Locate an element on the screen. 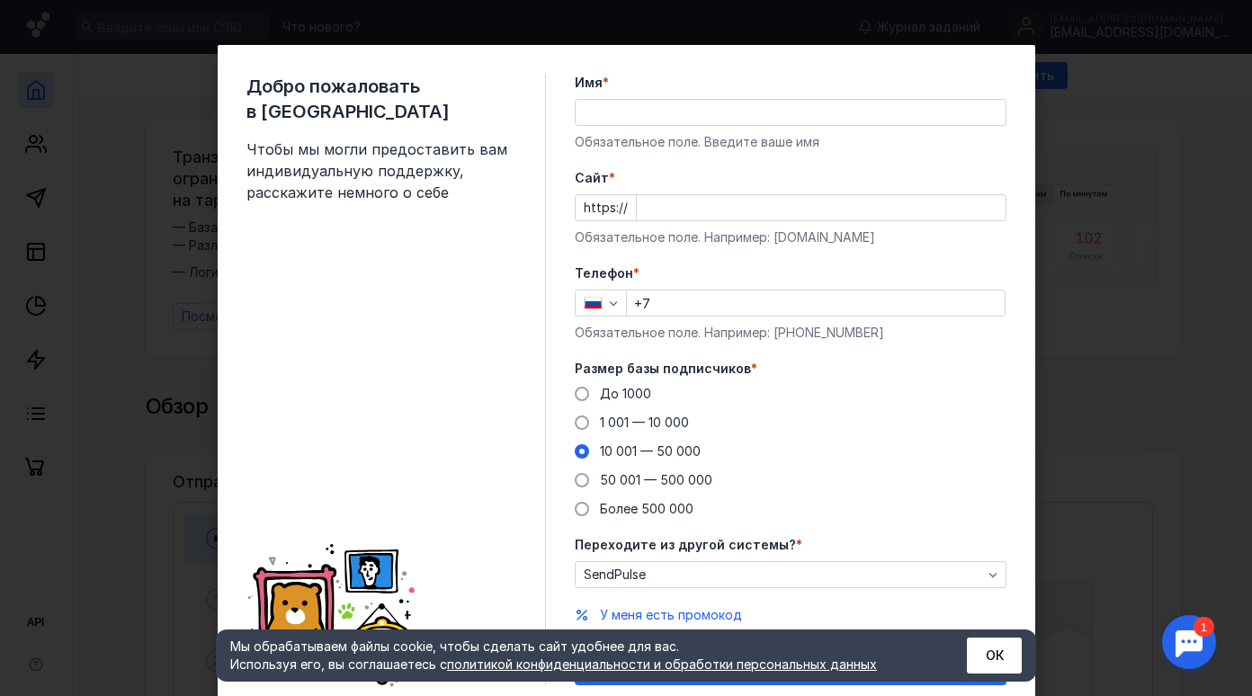 This screenshot has height=696, width=1252. span: SendPulse is located at coordinates (614, 575).